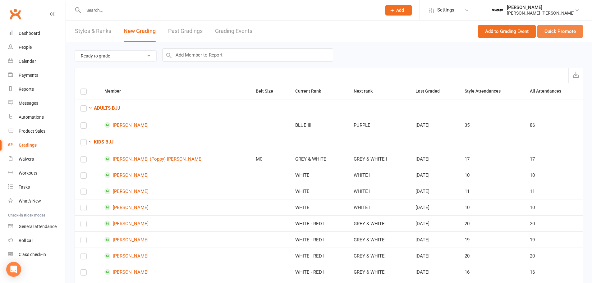 The height and width of the screenshot is (283, 592). Describe the element at coordinates (103, 142) in the screenshot. I see `strong: KIDS BJJ` at that location.